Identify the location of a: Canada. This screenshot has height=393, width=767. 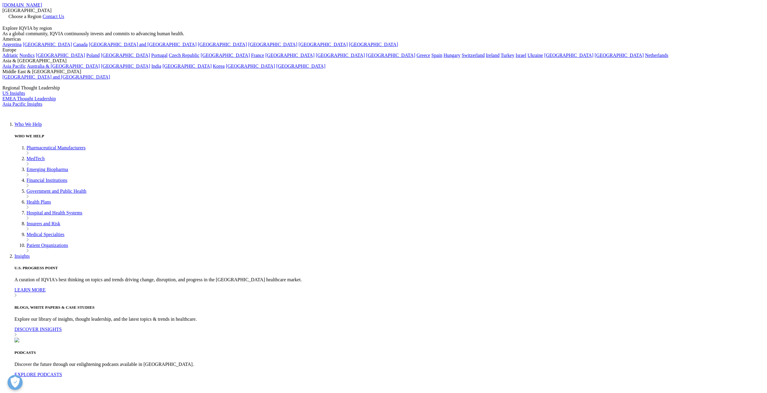
(80, 44).